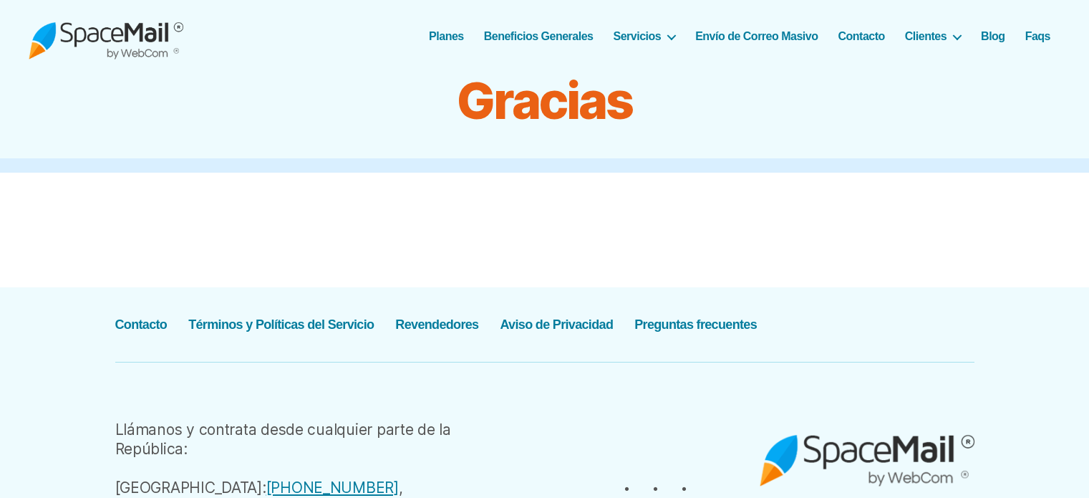 Image resolution: width=1089 pixels, height=498 pixels. I want to click on img: Spacemail, so click(106, 36).